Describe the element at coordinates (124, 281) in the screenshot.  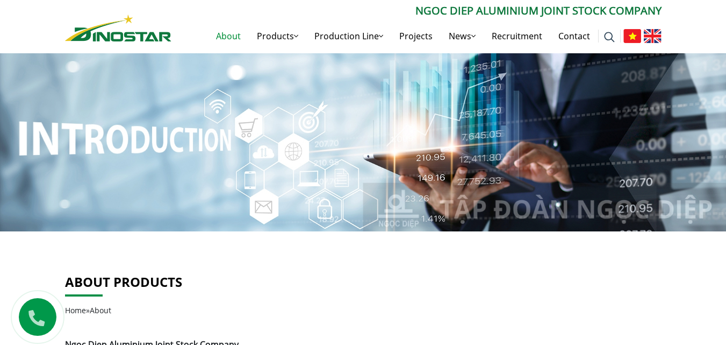
I see `a: About products` at that location.